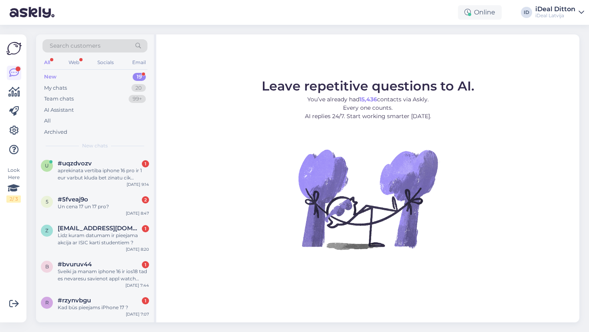  Describe the element at coordinates (368, 99) in the screenshot. I see `b: 15,436` at that location.